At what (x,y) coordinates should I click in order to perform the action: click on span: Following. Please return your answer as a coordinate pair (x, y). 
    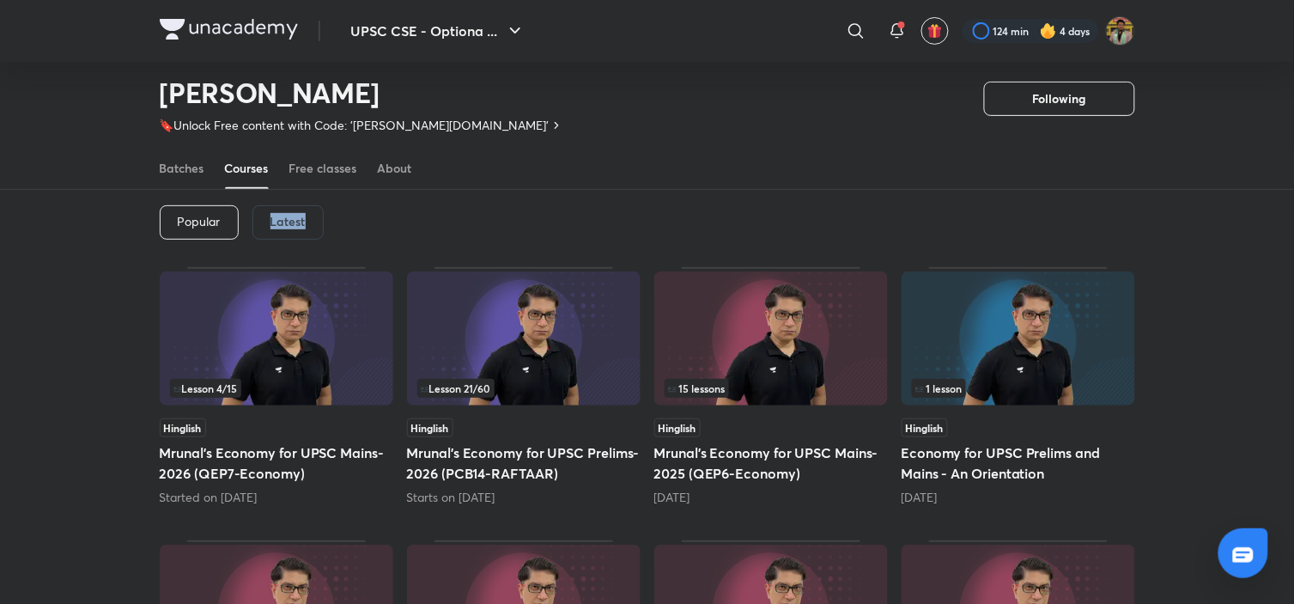
    Looking at the image, I should click on (1060, 99).